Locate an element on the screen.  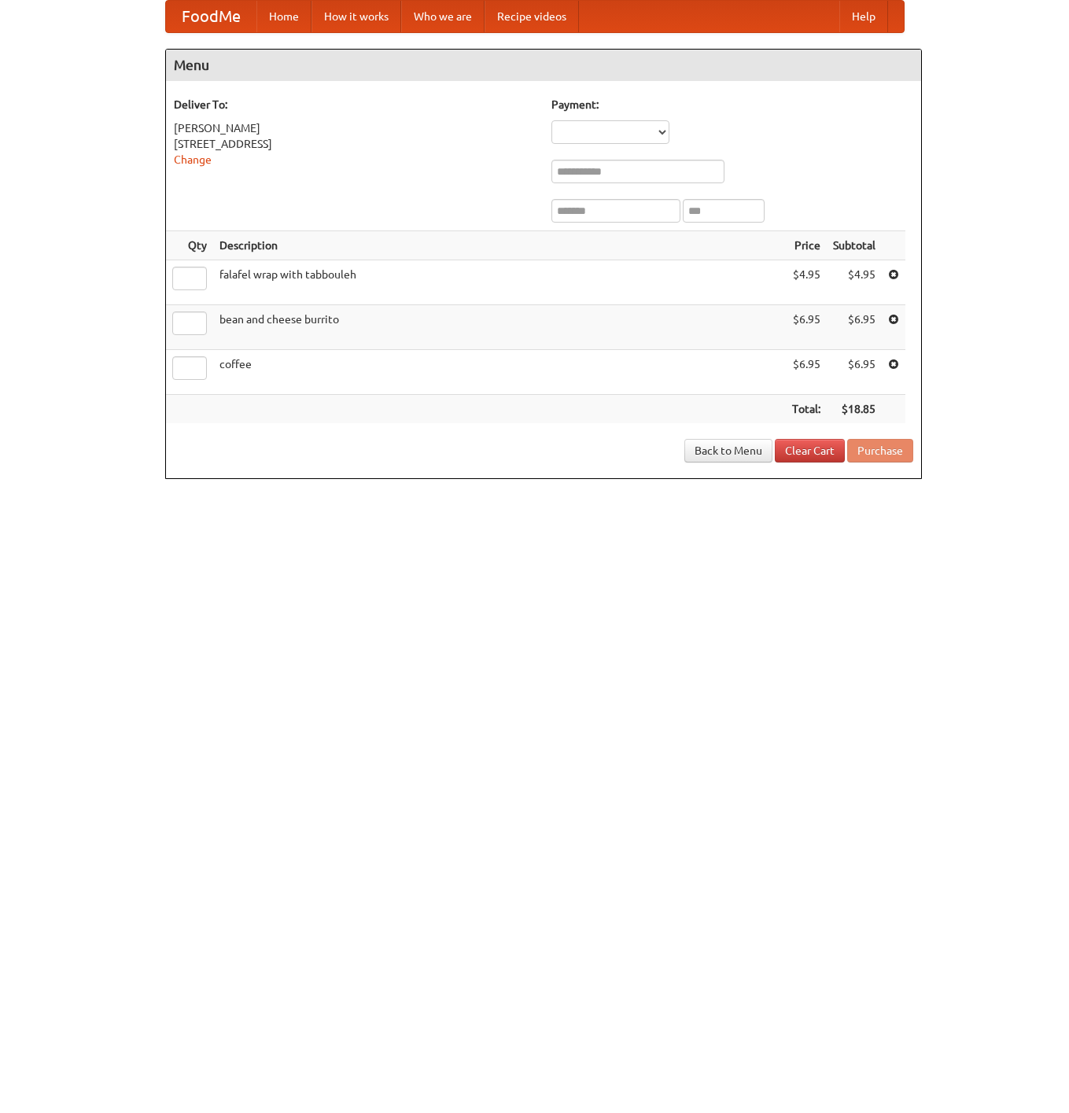
th: Price is located at coordinates (806, 245).